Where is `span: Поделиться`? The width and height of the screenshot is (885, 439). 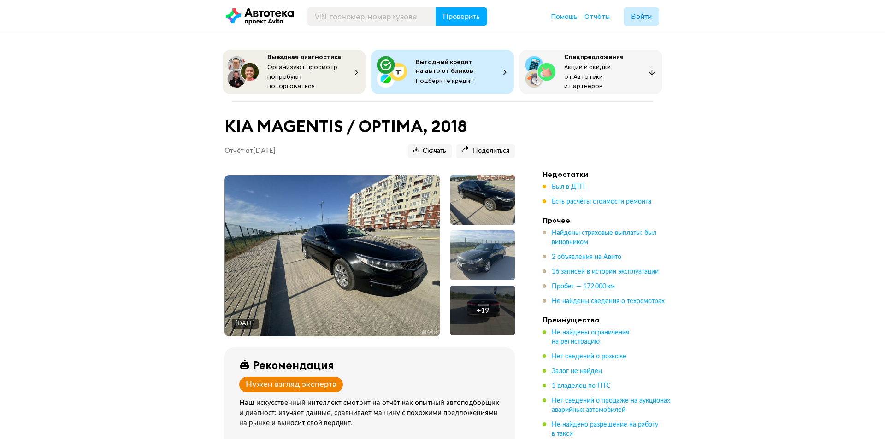
span: Поделиться is located at coordinates (486, 151).